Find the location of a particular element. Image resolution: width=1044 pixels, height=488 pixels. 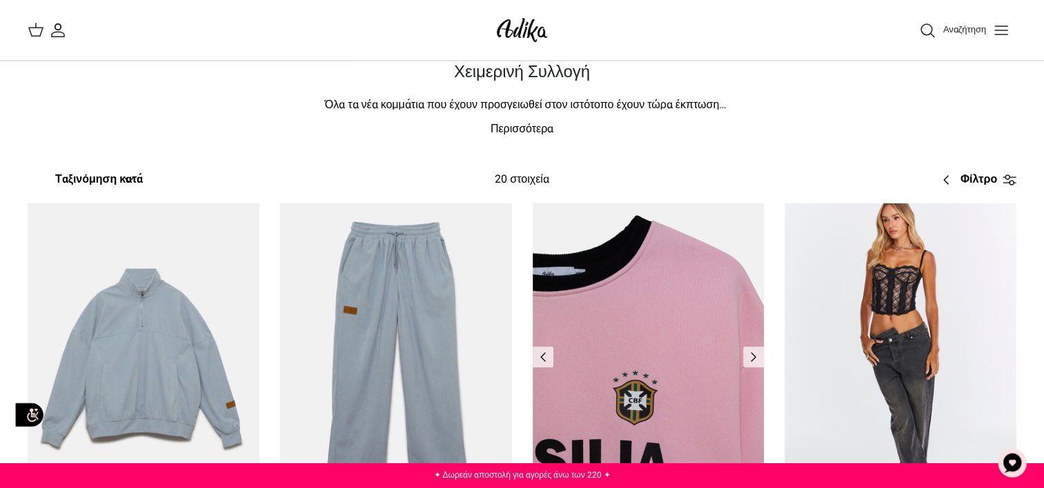

p: Περισσότερα is located at coordinates (522, 130).